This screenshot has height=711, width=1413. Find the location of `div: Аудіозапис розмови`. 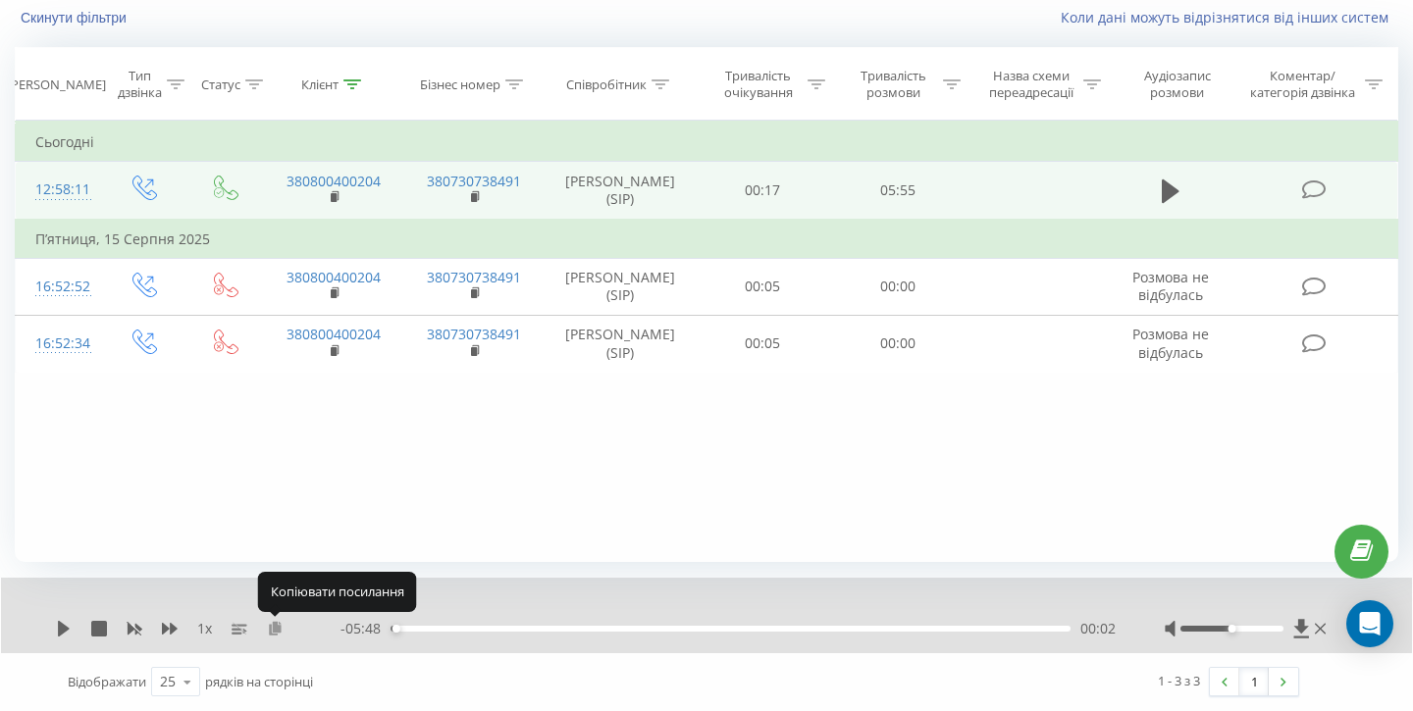

div: Аудіозапис розмови is located at coordinates (1176, 84).